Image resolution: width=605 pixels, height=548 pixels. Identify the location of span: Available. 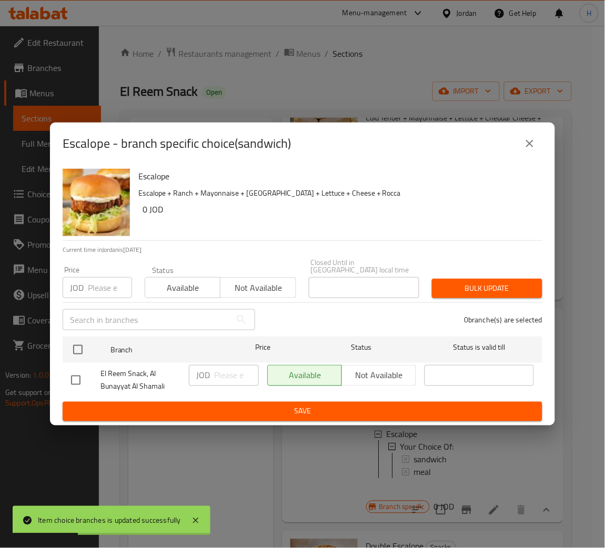
(183, 288).